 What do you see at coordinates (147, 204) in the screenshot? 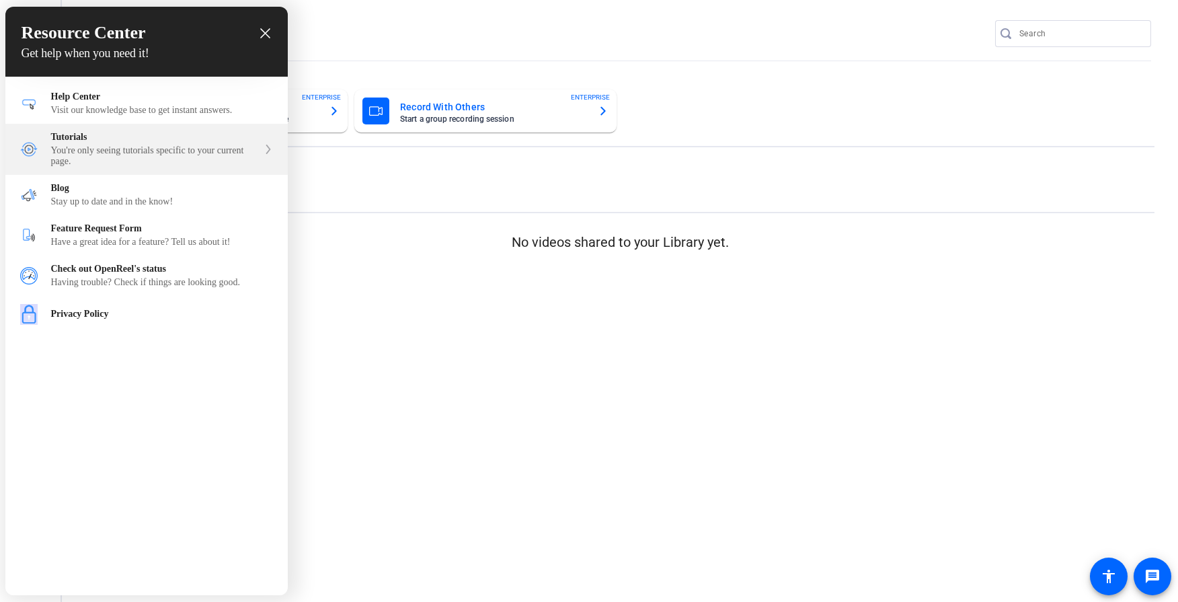
I see `div: Resource center home modules` at bounding box center [147, 204].